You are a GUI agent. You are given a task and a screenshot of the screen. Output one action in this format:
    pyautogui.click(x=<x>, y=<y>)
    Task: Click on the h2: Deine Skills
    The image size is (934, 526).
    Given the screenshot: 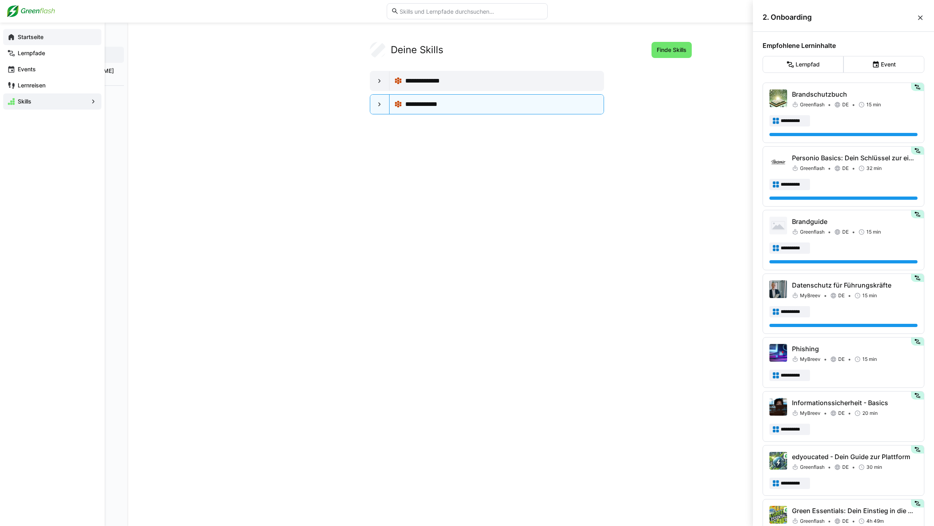 What is the action you would take?
    pyautogui.click(x=417, y=50)
    